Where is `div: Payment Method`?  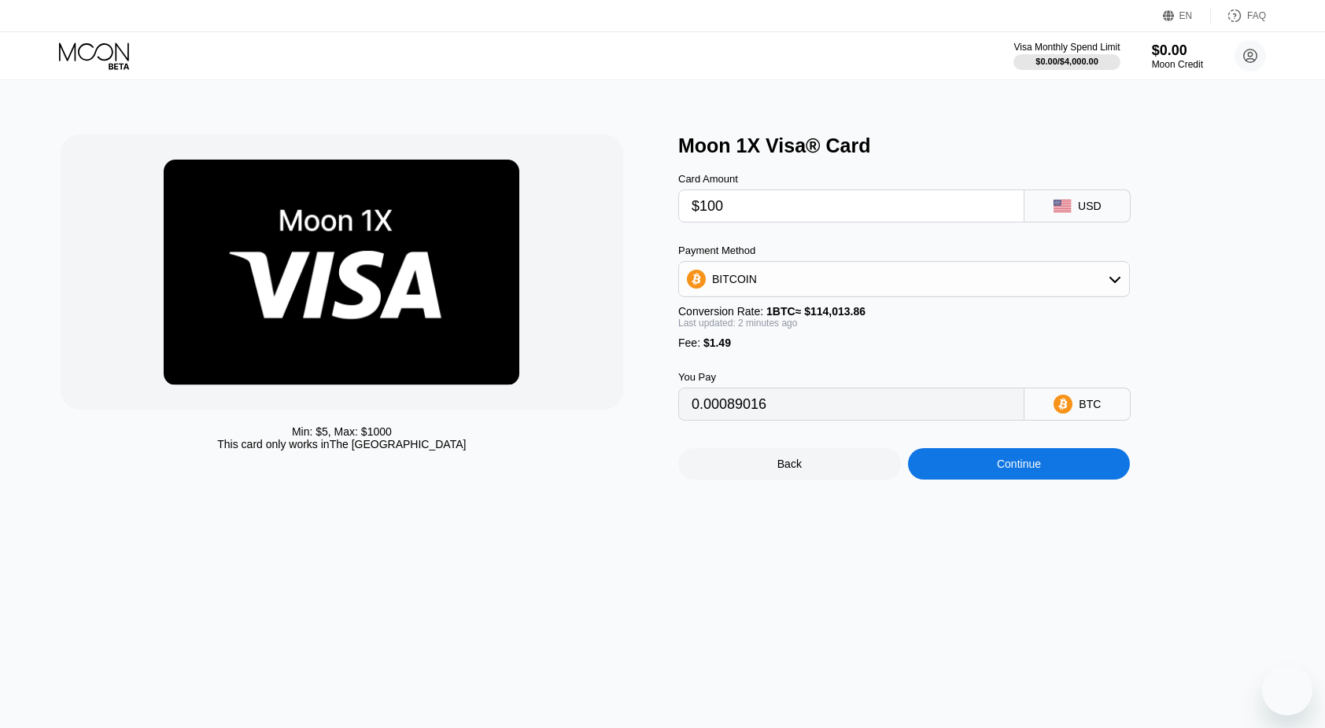 div: Payment Method is located at coordinates (904, 250).